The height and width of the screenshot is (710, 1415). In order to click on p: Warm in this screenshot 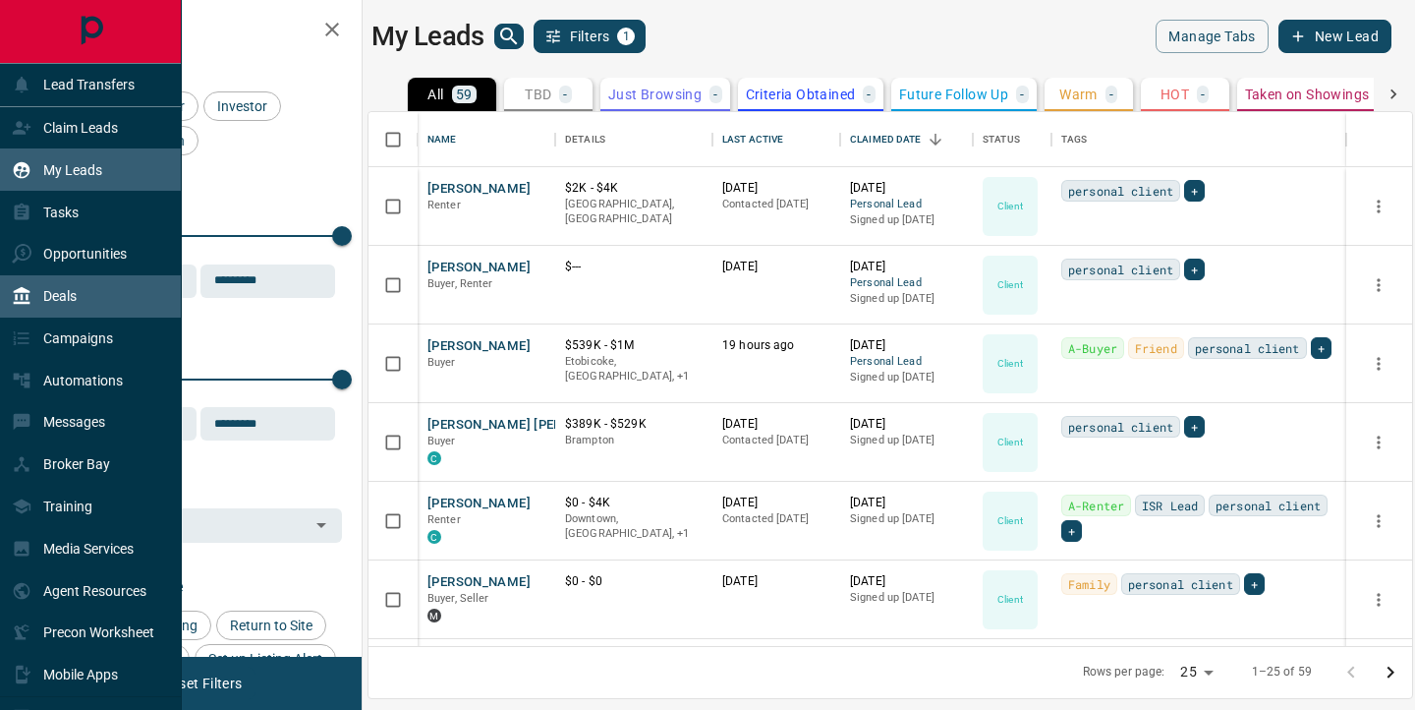, I will do `click(1078, 94)`.